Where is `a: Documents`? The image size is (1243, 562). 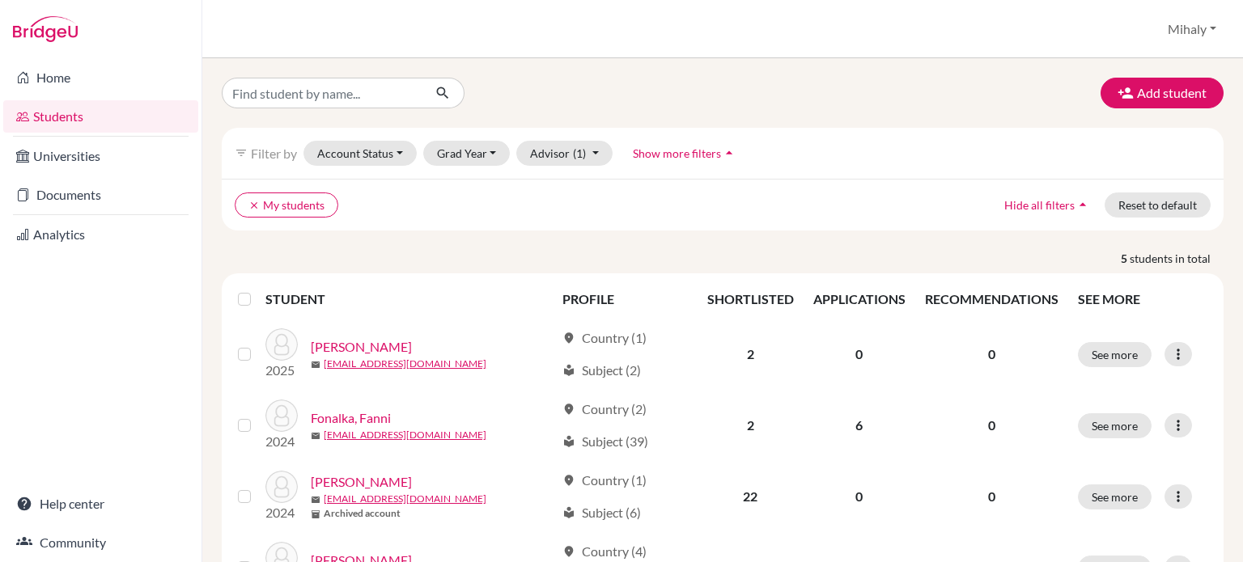
a: Documents is located at coordinates (100, 195).